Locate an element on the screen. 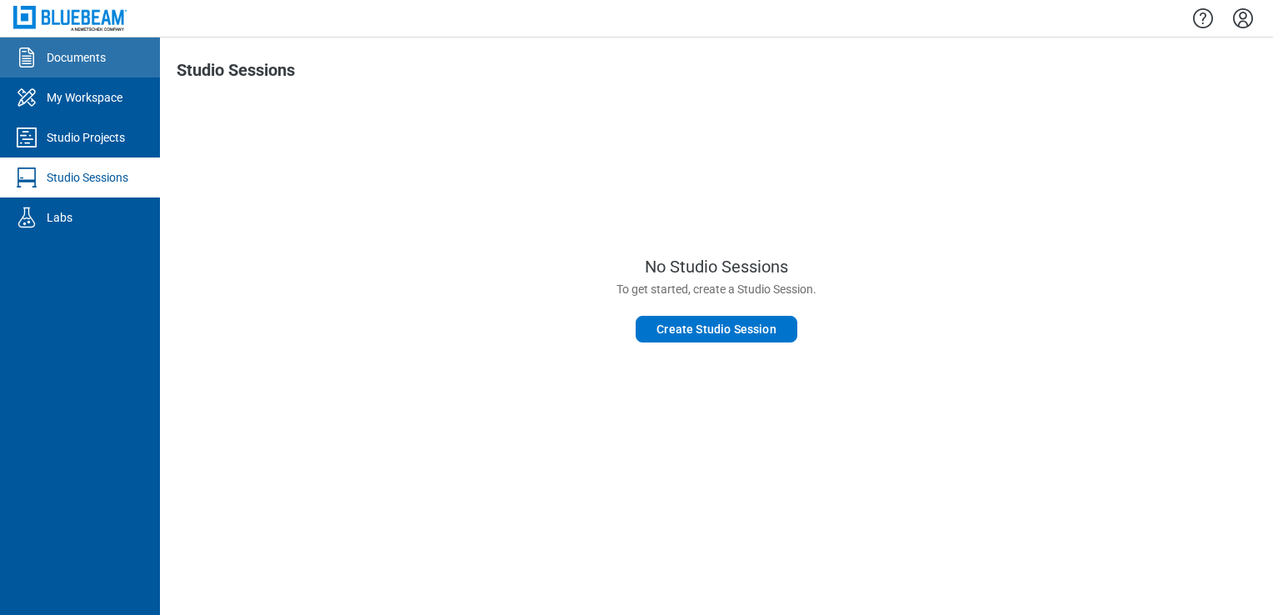  p: To get started, create a Studio Session. is located at coordinates (716, 296).